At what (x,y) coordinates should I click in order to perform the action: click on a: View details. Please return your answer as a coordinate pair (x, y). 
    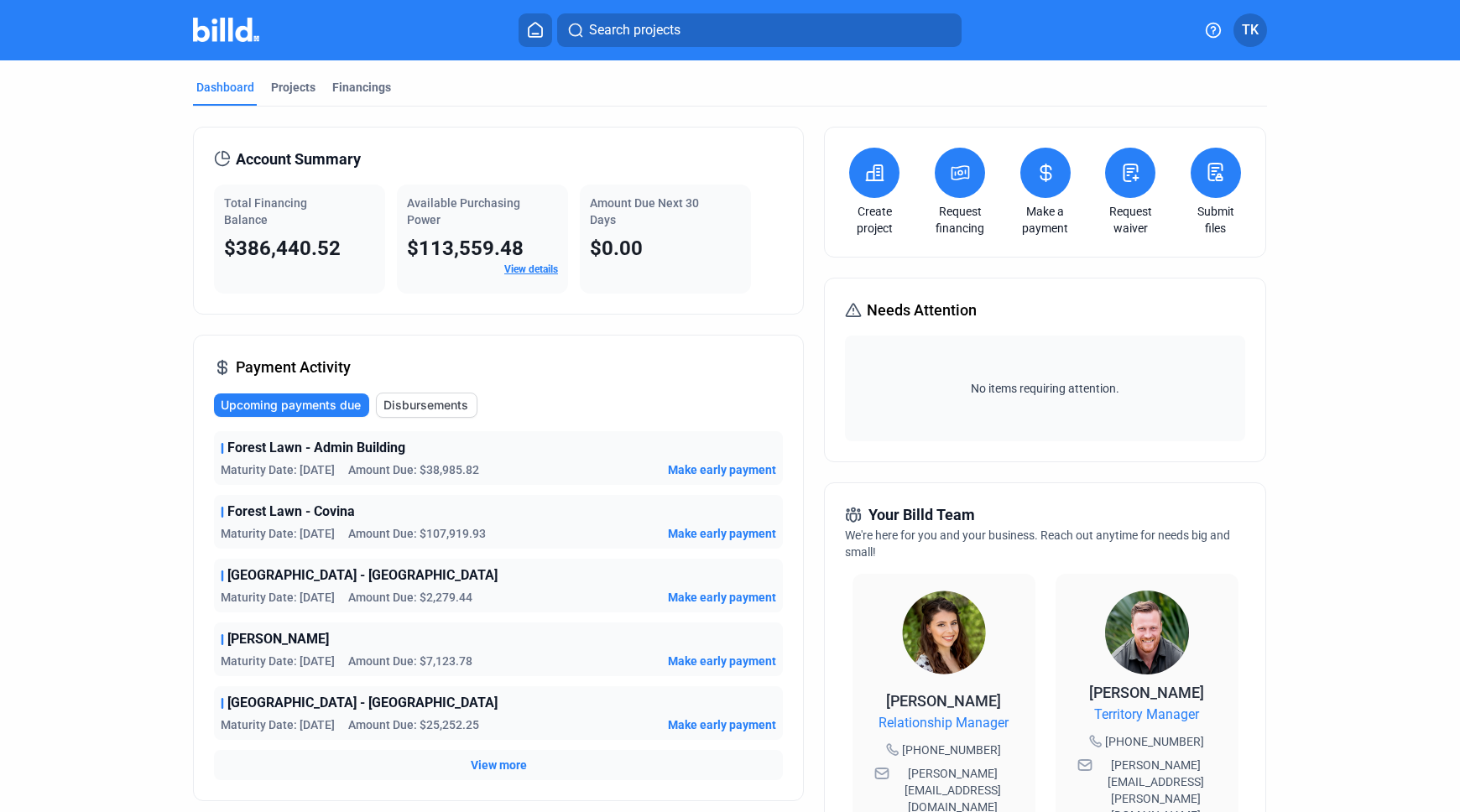
    Looking at the image, I should click on (531, 269).